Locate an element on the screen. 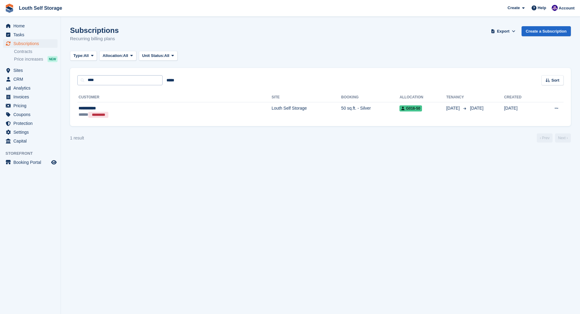  button: Unit Status: All is located at coordinates (158, 56).